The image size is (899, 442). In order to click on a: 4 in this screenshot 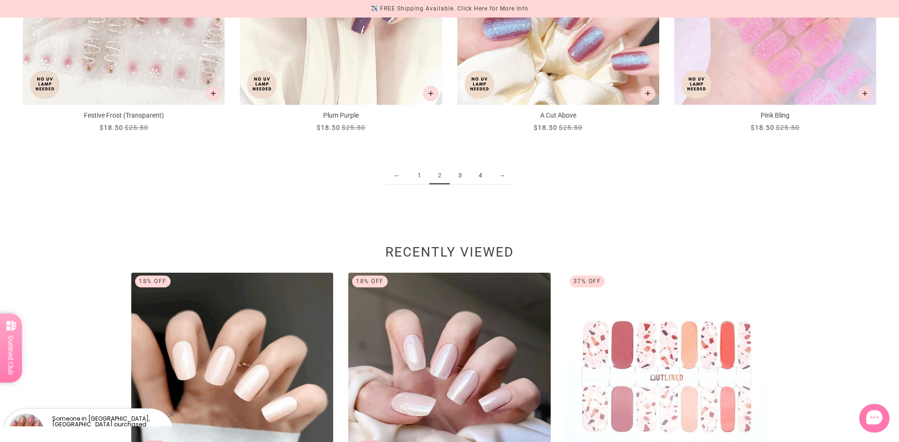, I will do `click(480, 175)`.